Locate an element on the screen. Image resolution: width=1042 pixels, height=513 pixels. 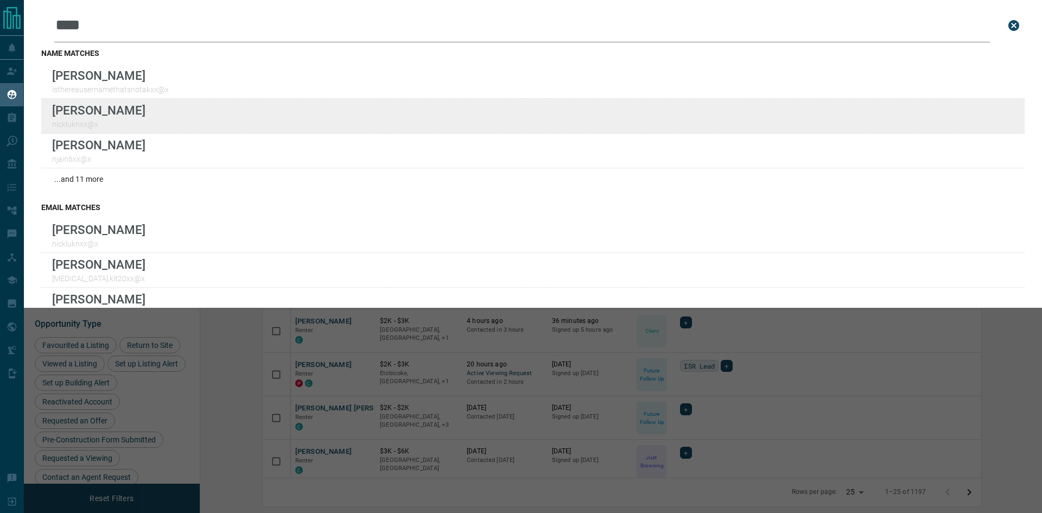
button: close search bar is located at coordinates (1014, 26).